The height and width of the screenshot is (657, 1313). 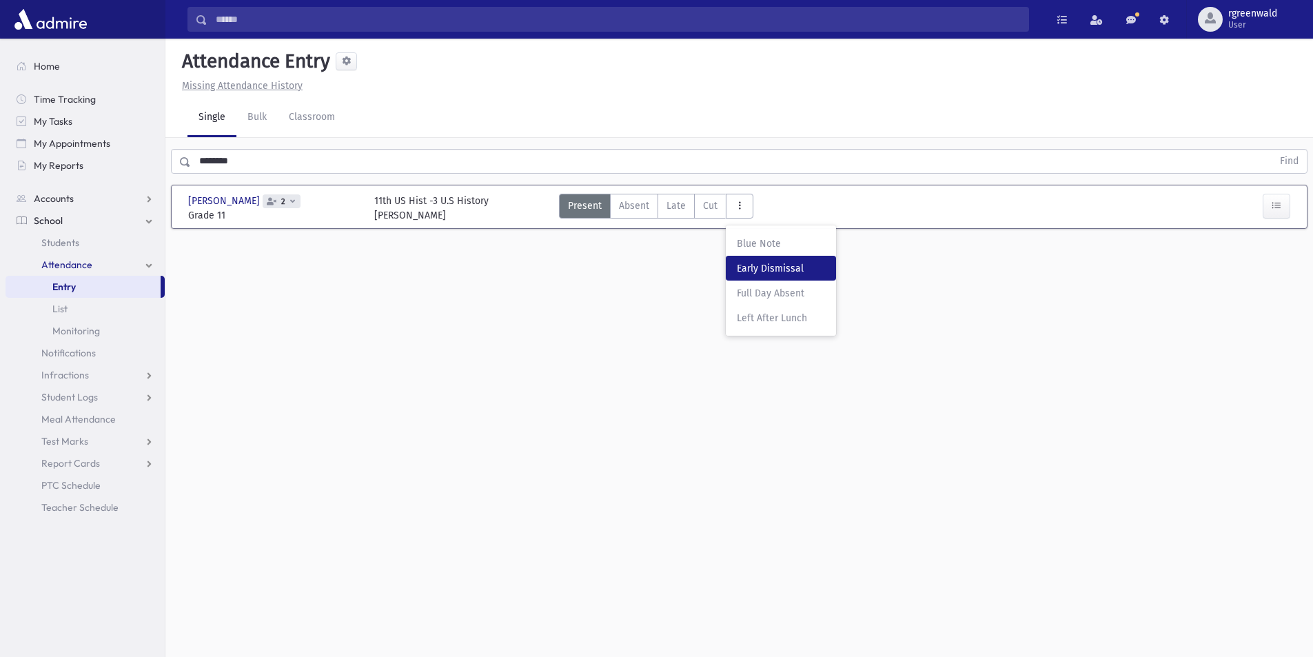 What do you see at coordinates (76, 331) in the screenshot?
I see `span: Monitoring` at bounding box center [76, 331].